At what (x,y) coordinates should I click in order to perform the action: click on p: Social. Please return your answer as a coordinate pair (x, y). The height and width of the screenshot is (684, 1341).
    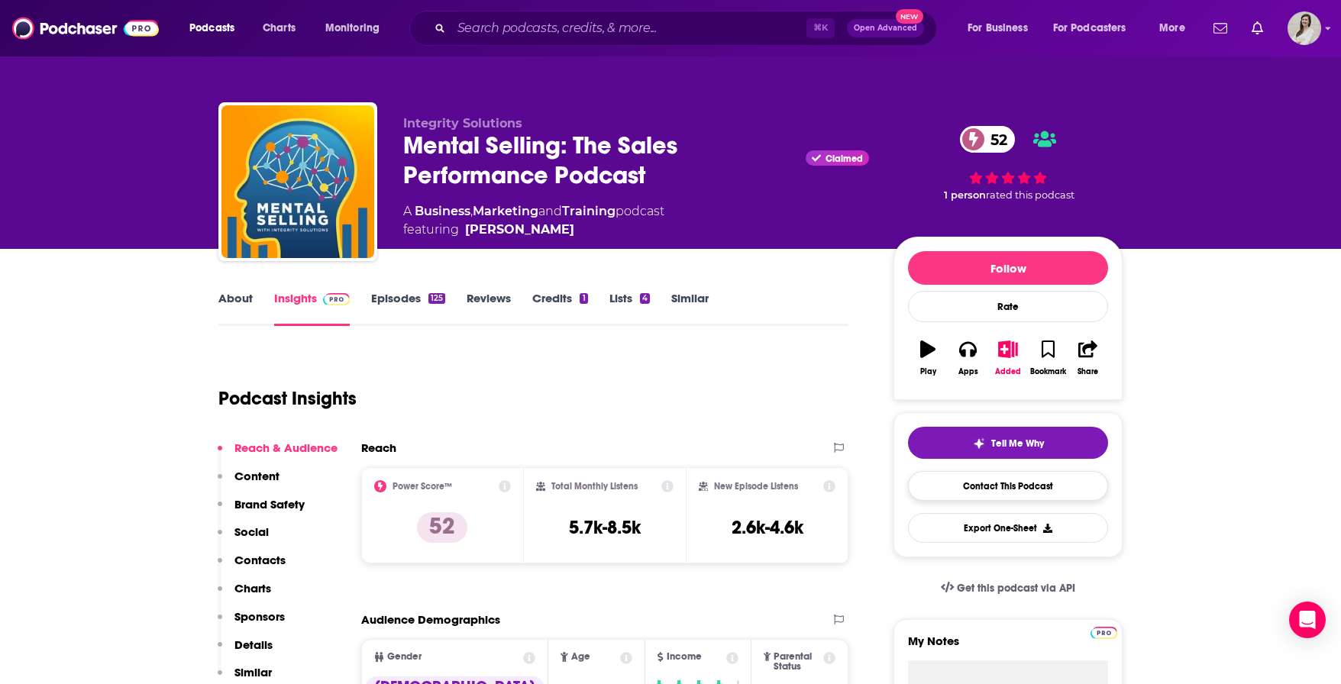
    Looking at the image, I should click on (251, 531).